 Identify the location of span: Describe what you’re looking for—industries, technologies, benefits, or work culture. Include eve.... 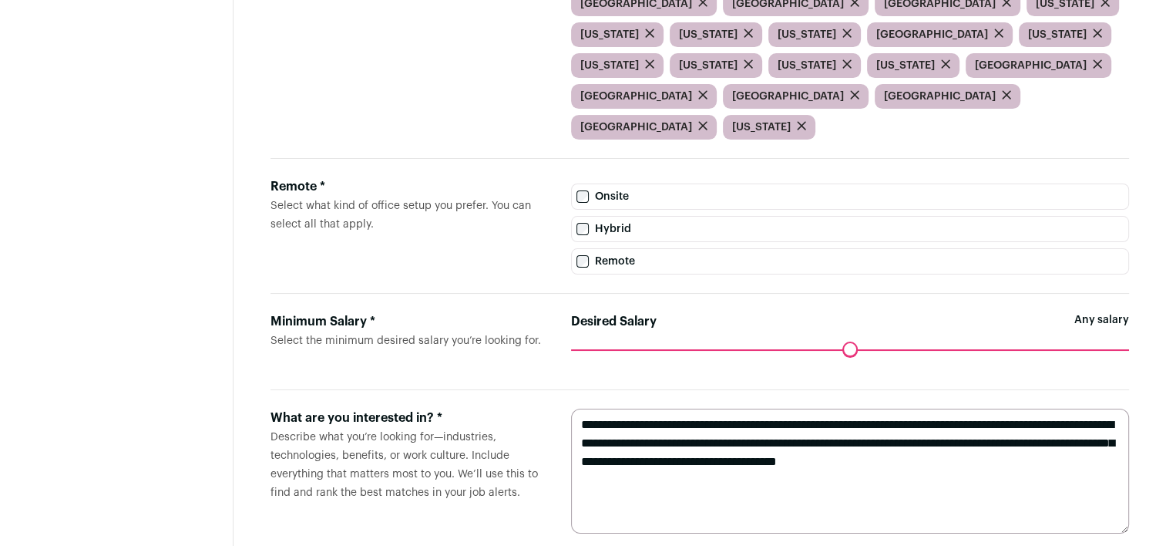
(404, 465).